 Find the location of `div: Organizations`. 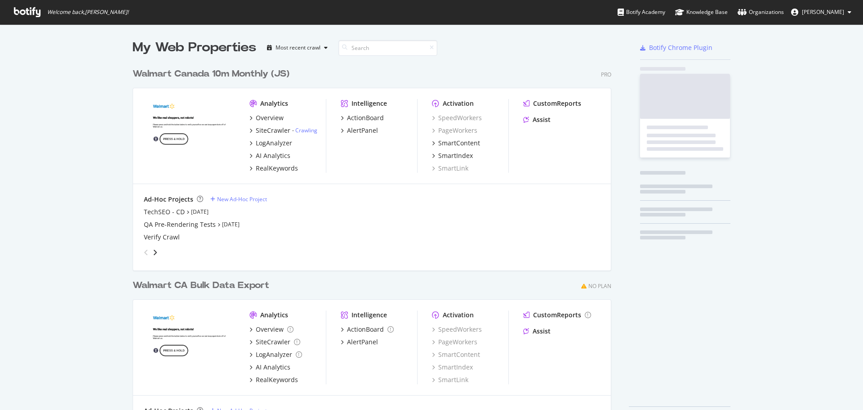

div: Organizations is located at coordinates (761, 12).